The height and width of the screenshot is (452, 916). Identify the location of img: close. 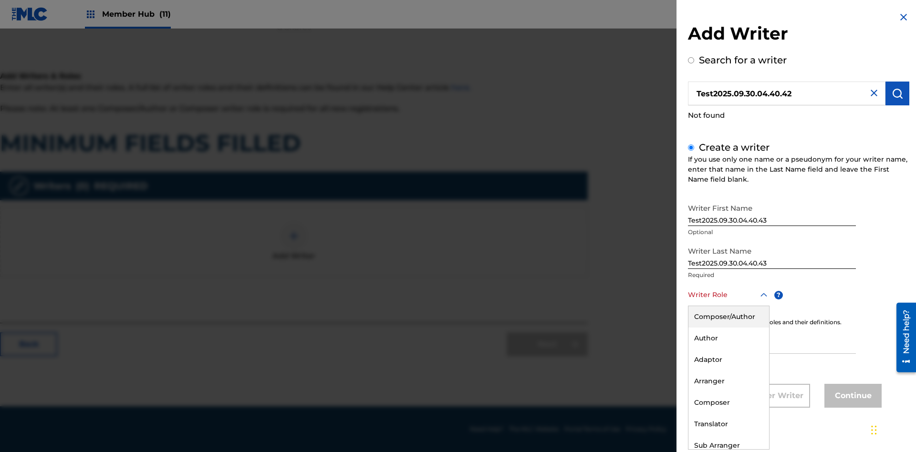
(874, 93).